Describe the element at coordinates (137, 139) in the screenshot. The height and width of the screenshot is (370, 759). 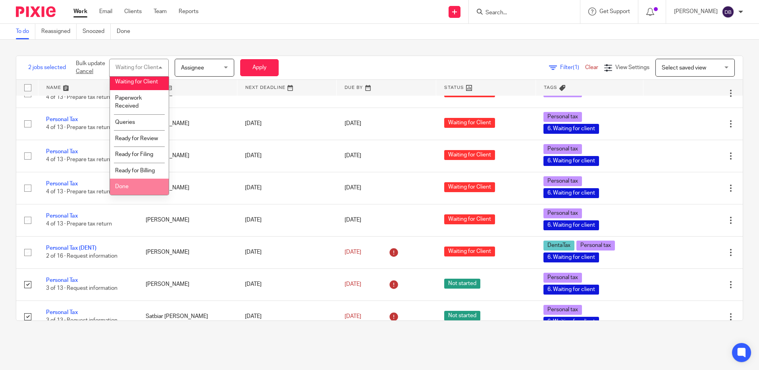
I see `span: Ready for Review` at that location.